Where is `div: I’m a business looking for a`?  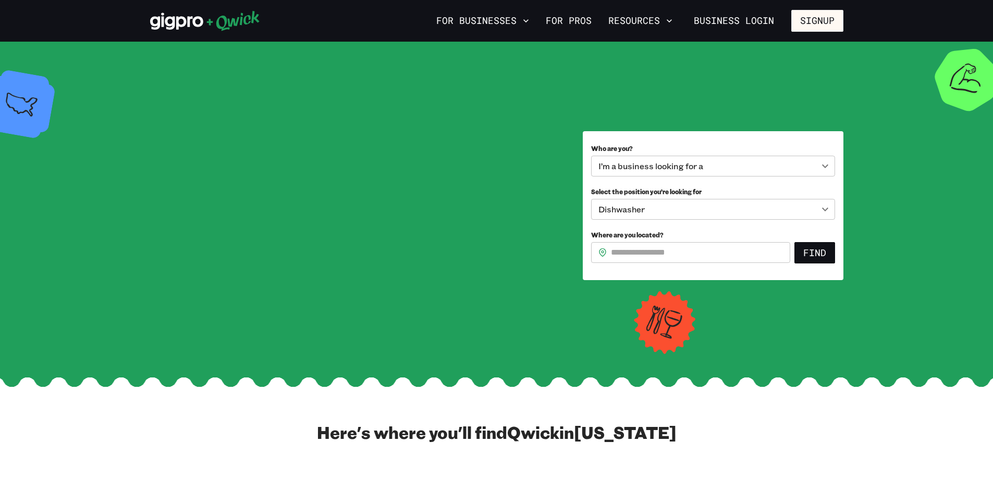 div: I’m a business looking for a is located at coordinates (713, 166).